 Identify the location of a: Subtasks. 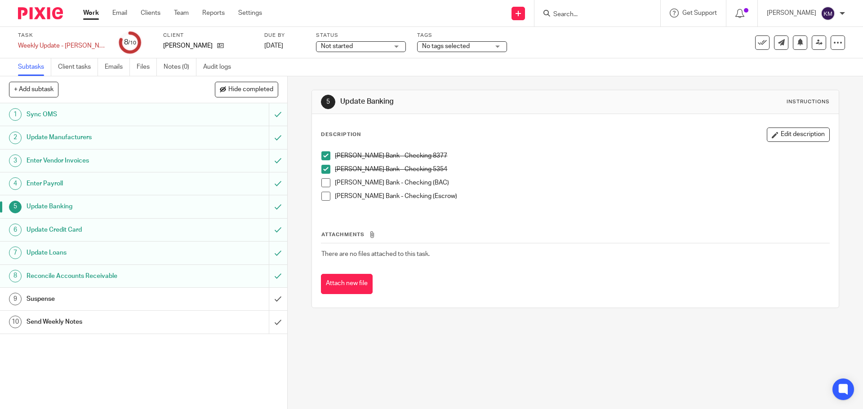
(35, 67).